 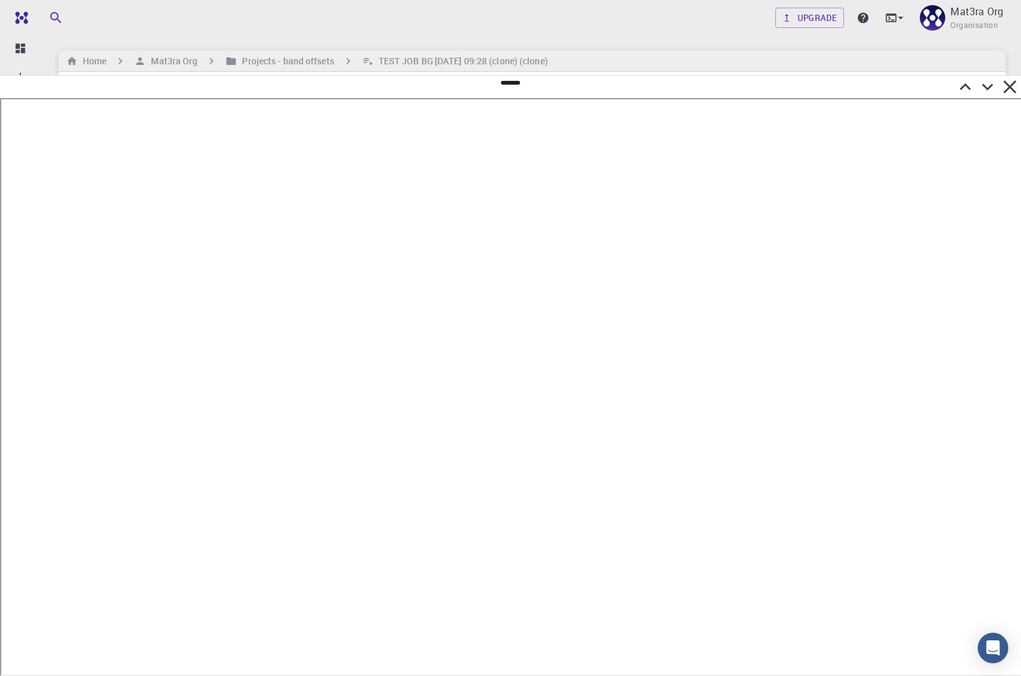 I want to click on p: Mat3ra Org, so click(x=976, y=11).